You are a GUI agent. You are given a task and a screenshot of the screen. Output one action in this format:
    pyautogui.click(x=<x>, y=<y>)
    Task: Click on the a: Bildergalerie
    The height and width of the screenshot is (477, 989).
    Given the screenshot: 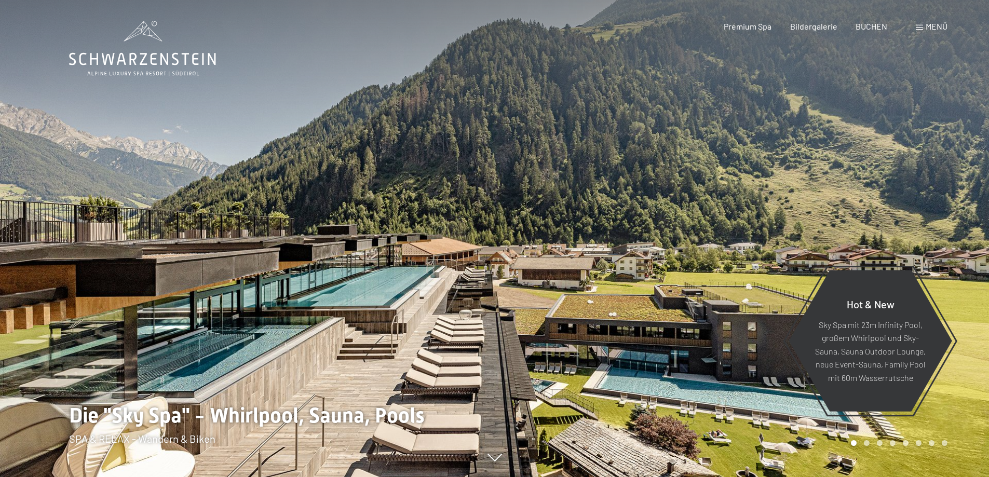 What is the action you would take?
    pyautogui.click(x=814, y=26)
    